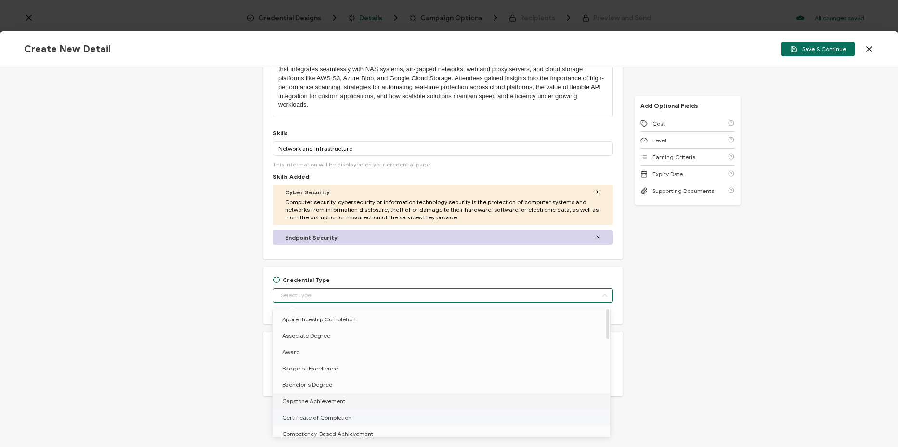 This screenshot has width=898, height=447. I want to click on span: Expiry Date, so click(668, 174).